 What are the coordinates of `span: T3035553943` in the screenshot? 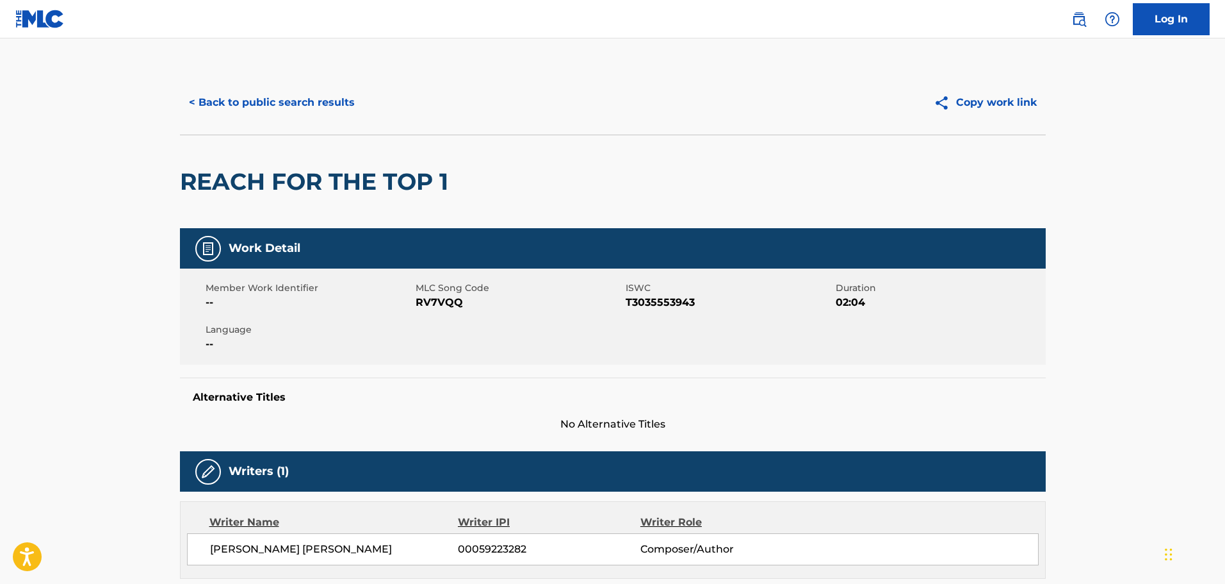 It's located at (729, 302).